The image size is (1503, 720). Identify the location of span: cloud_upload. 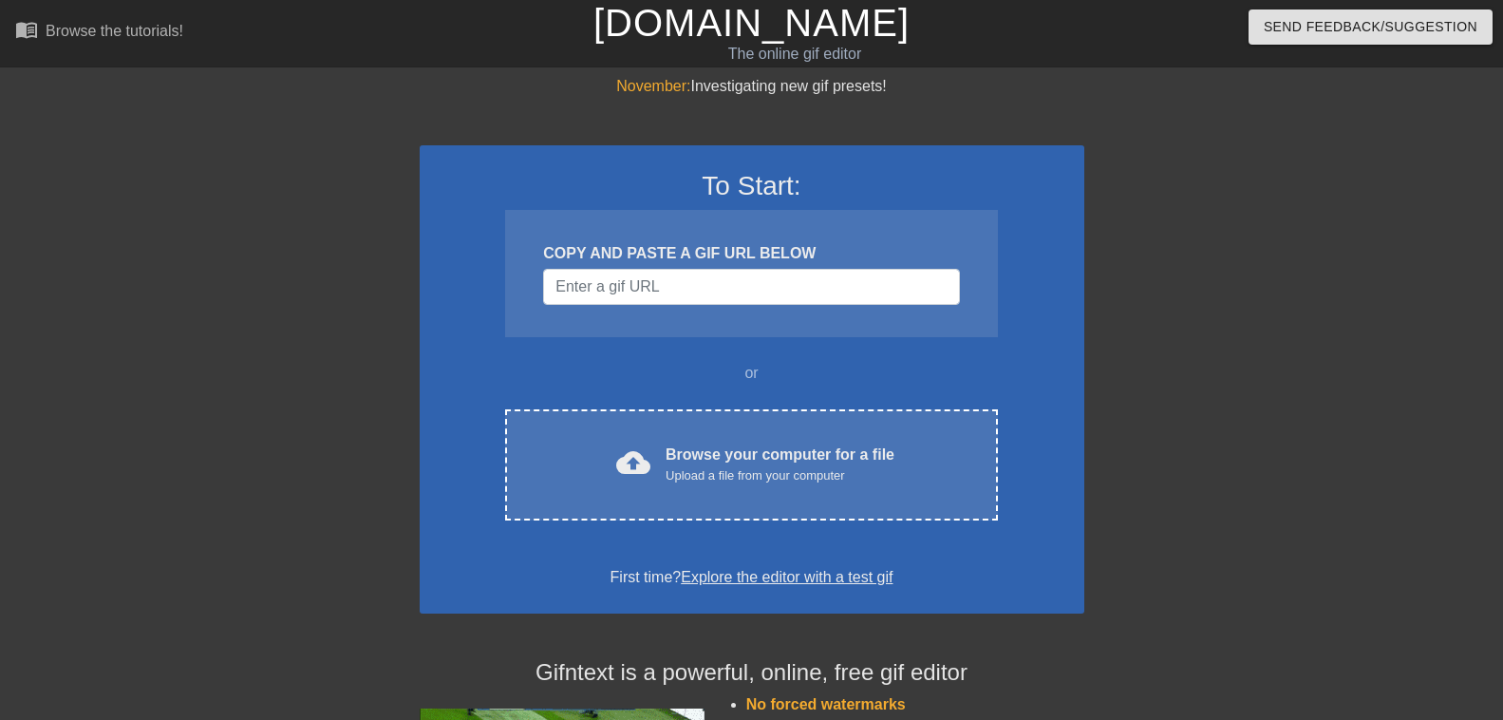
(633, 462).